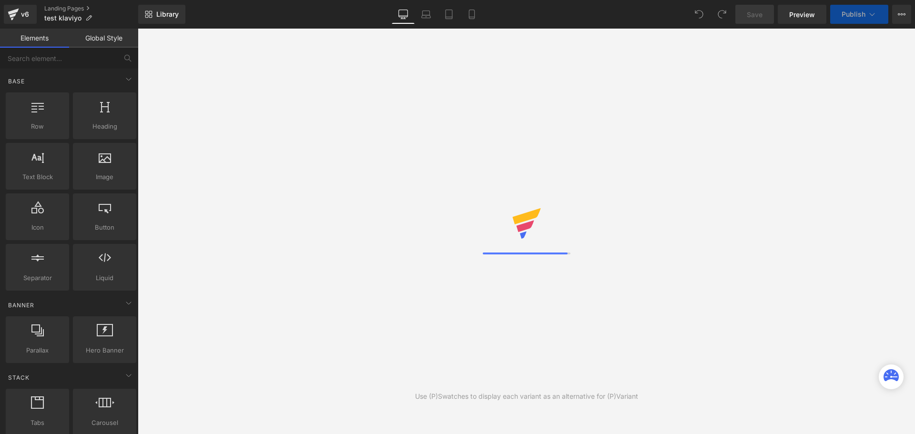 The image size is (915, 434). I want to click on a: Global Style, so click(103, 38).